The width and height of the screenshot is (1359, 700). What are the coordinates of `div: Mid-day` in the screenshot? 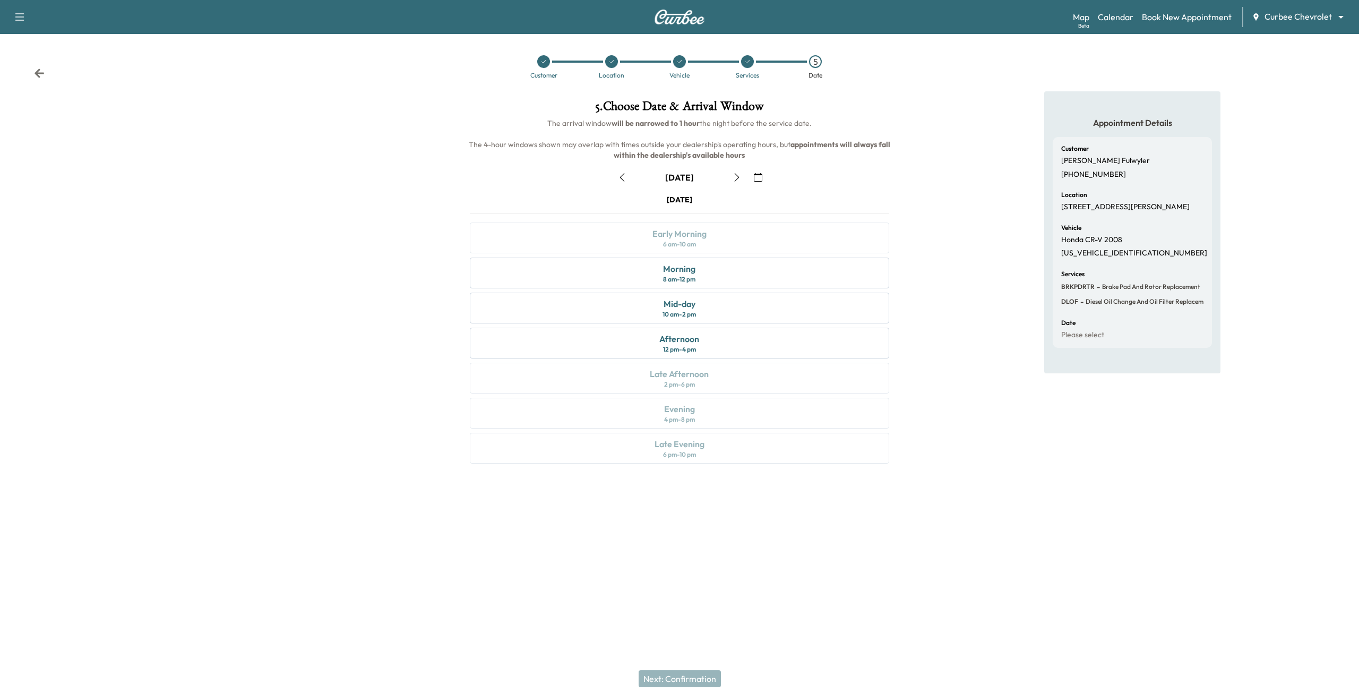 It's located at (679, 304).